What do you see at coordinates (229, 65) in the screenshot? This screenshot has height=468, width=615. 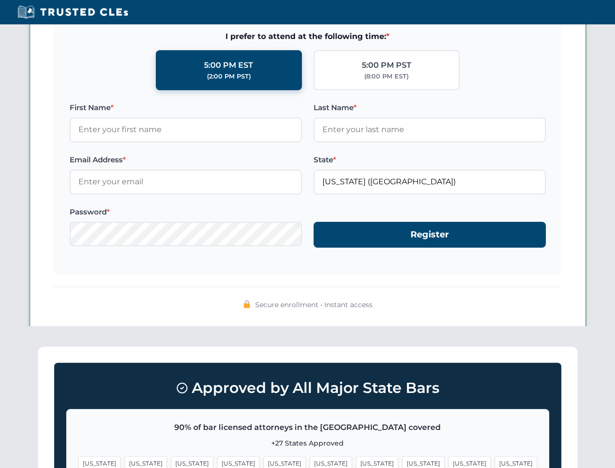 I see `div: 5:00 PM EST` at bounding box center [229, 65].